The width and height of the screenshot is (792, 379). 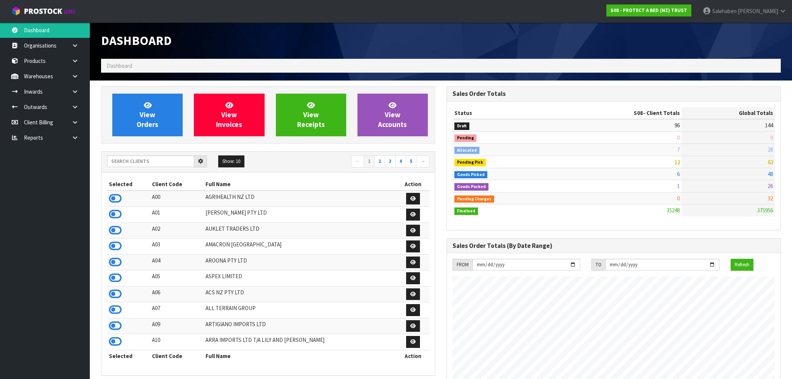 What do you see at coordinates (393, 115) in the screenshot?
I see `a: ViewAccounts` at bounding box center [393, 115].